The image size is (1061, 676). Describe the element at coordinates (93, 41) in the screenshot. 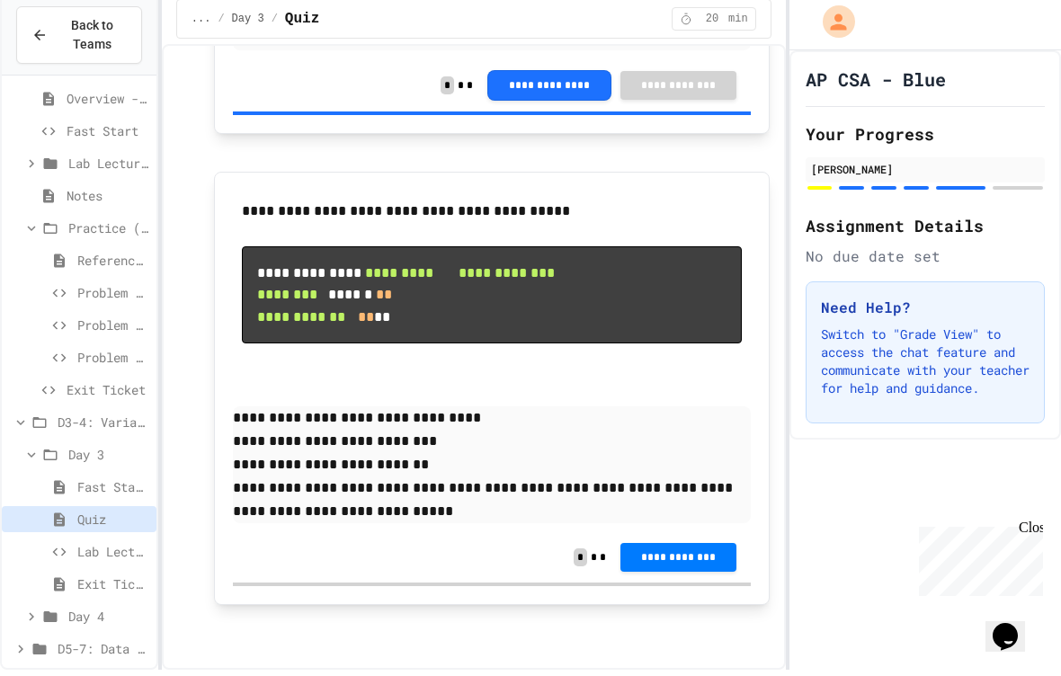

I see `span: Back to Teams` at that location.